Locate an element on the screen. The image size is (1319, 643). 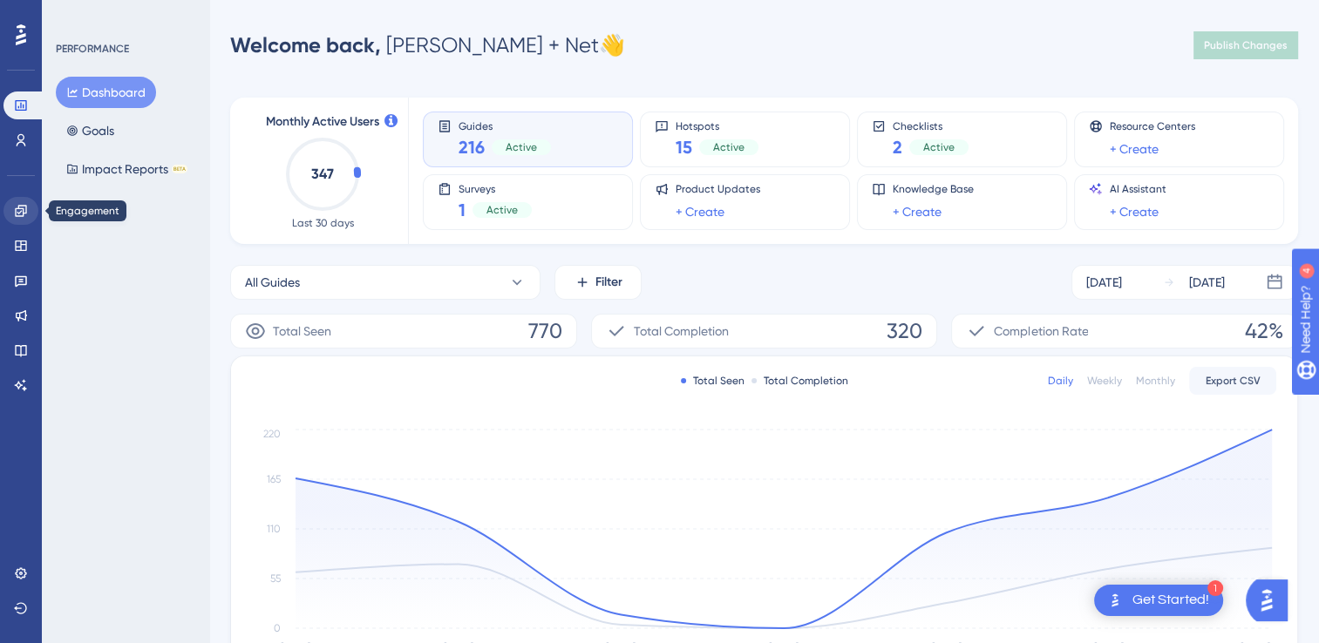
span: Export CSV is located at coordinates (1233, 381).